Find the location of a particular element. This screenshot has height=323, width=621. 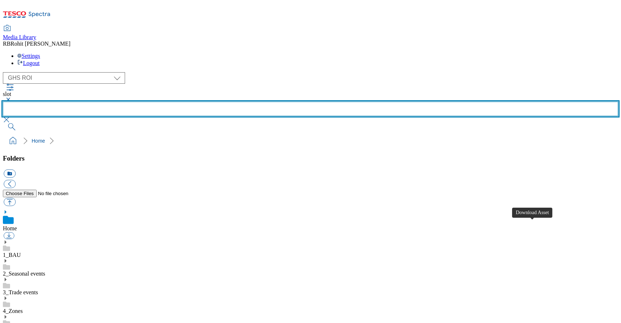

a: 4_Zones is located at coordinates (13, 311).